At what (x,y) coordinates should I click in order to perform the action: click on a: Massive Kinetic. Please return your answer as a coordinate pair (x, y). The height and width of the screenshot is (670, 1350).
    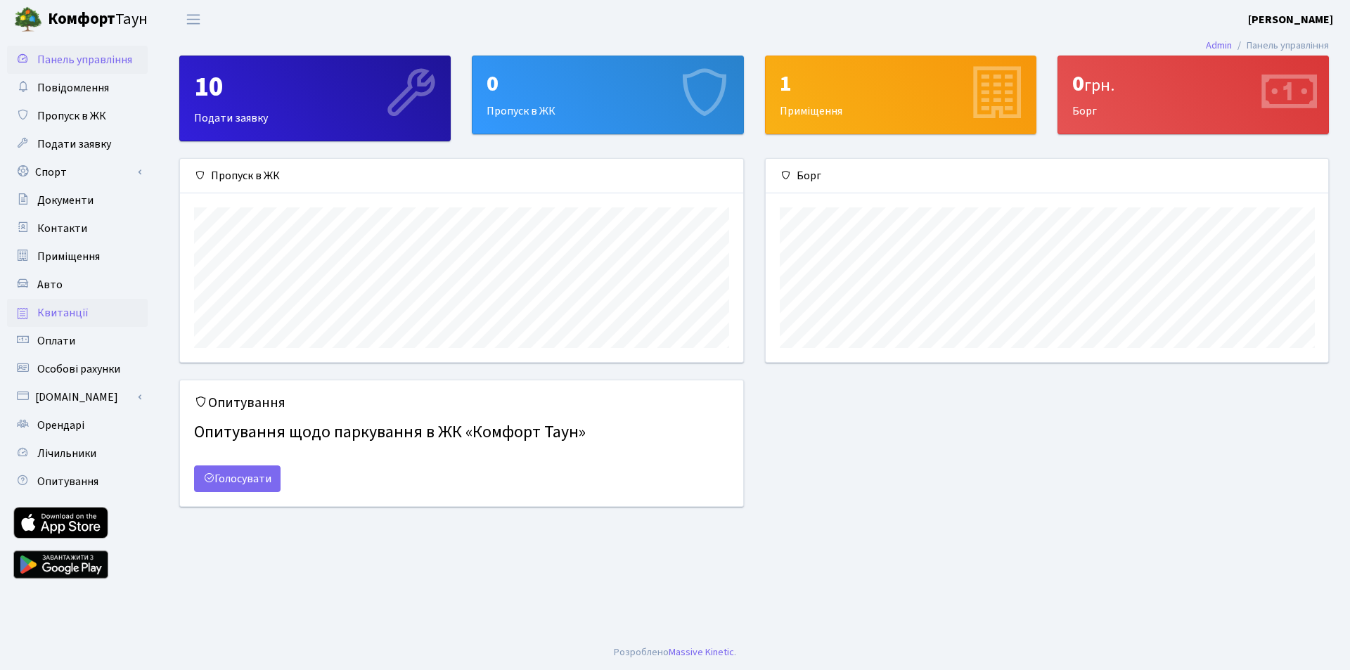
    Looking at the image, I should click on (701, 652).